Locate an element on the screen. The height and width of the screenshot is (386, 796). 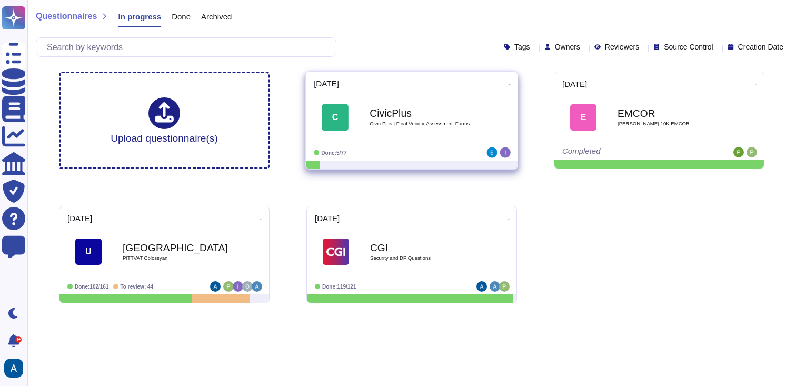
span: Source Control is located at coordinates (688, 47).